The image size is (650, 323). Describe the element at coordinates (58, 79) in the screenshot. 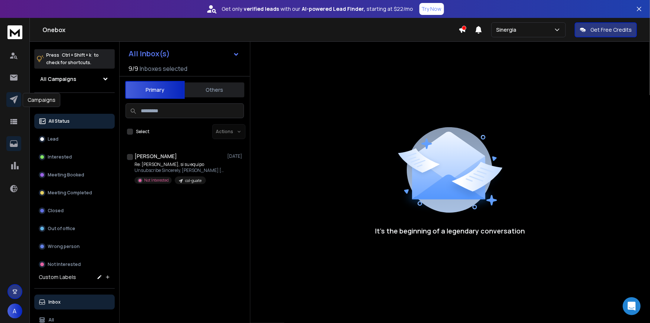

I see `h1: All Campaigns` at that location.